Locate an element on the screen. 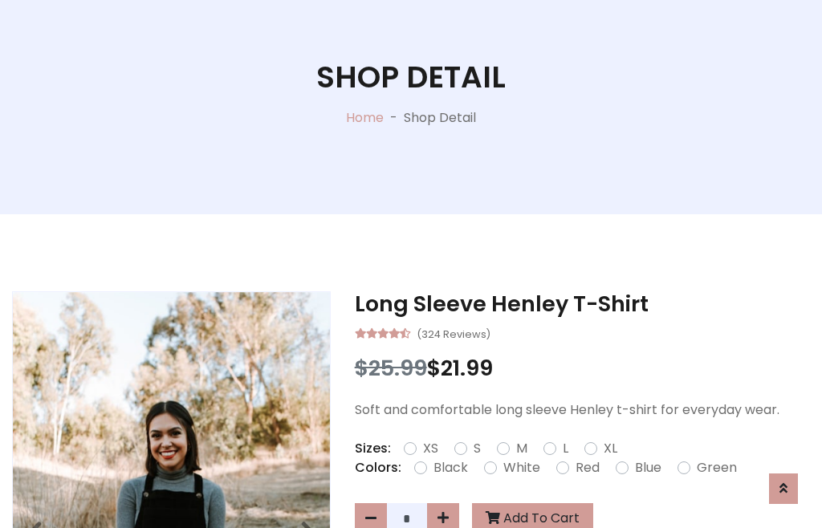 The image size is (822, 528). p: Sizes: is located at coordinates (373, 449).